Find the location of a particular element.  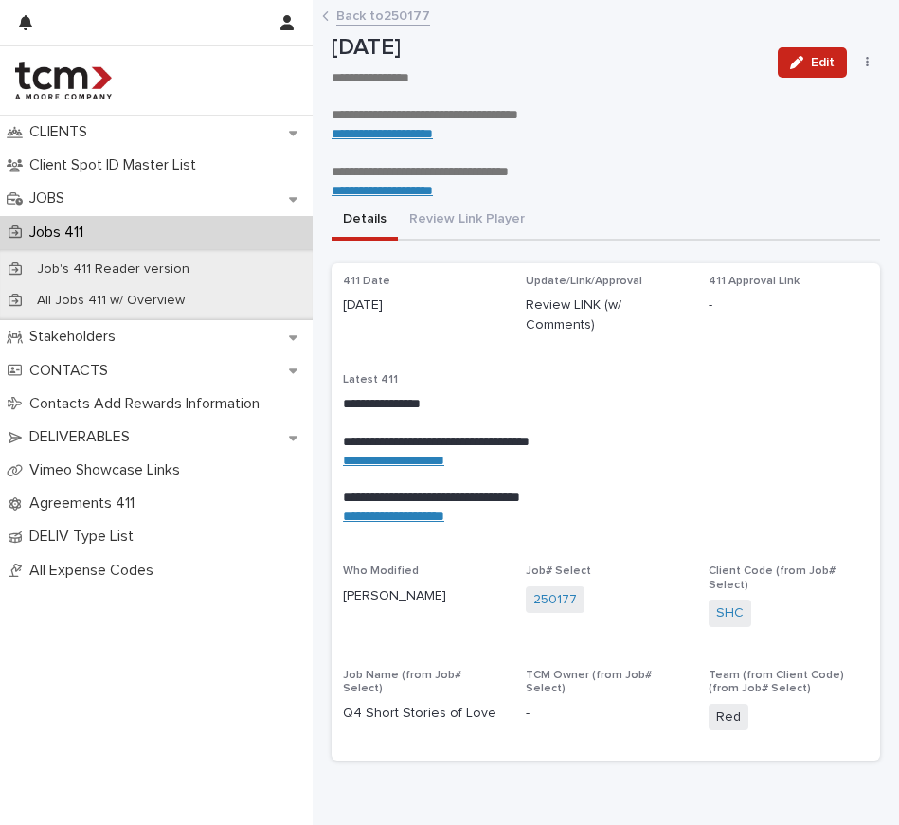

span: Job# Select is located at coordinates (558, 571).